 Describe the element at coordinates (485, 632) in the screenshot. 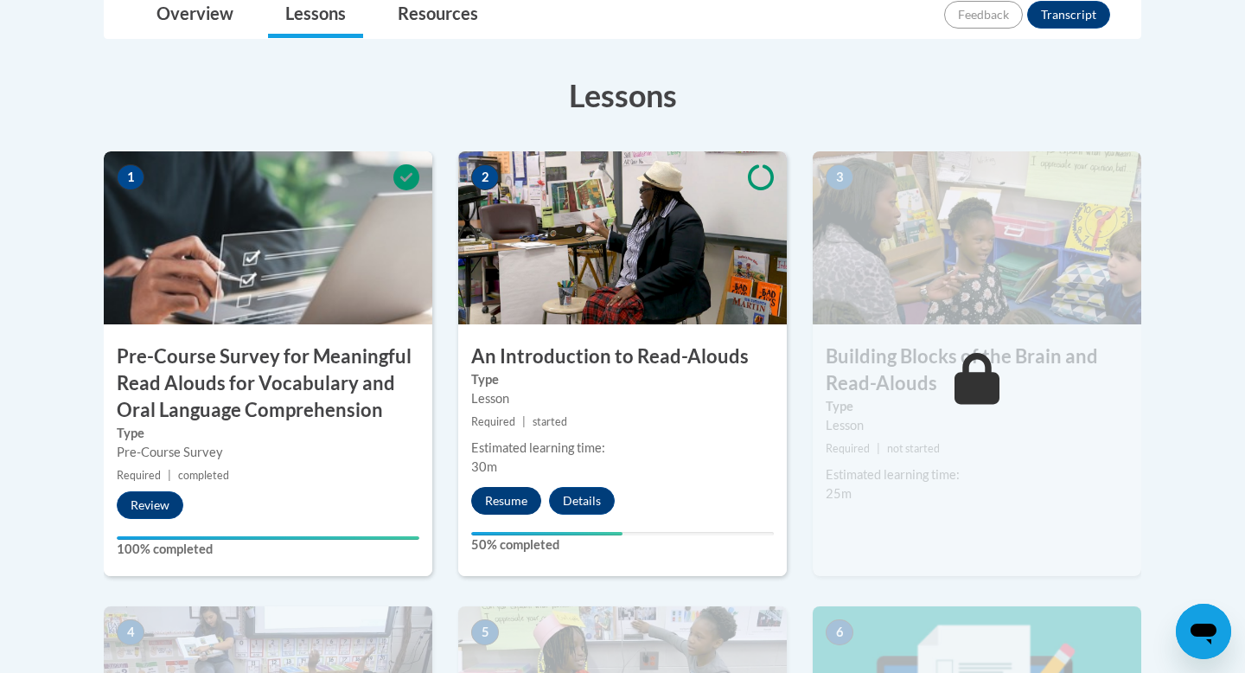

I see `span: 5` at that location.